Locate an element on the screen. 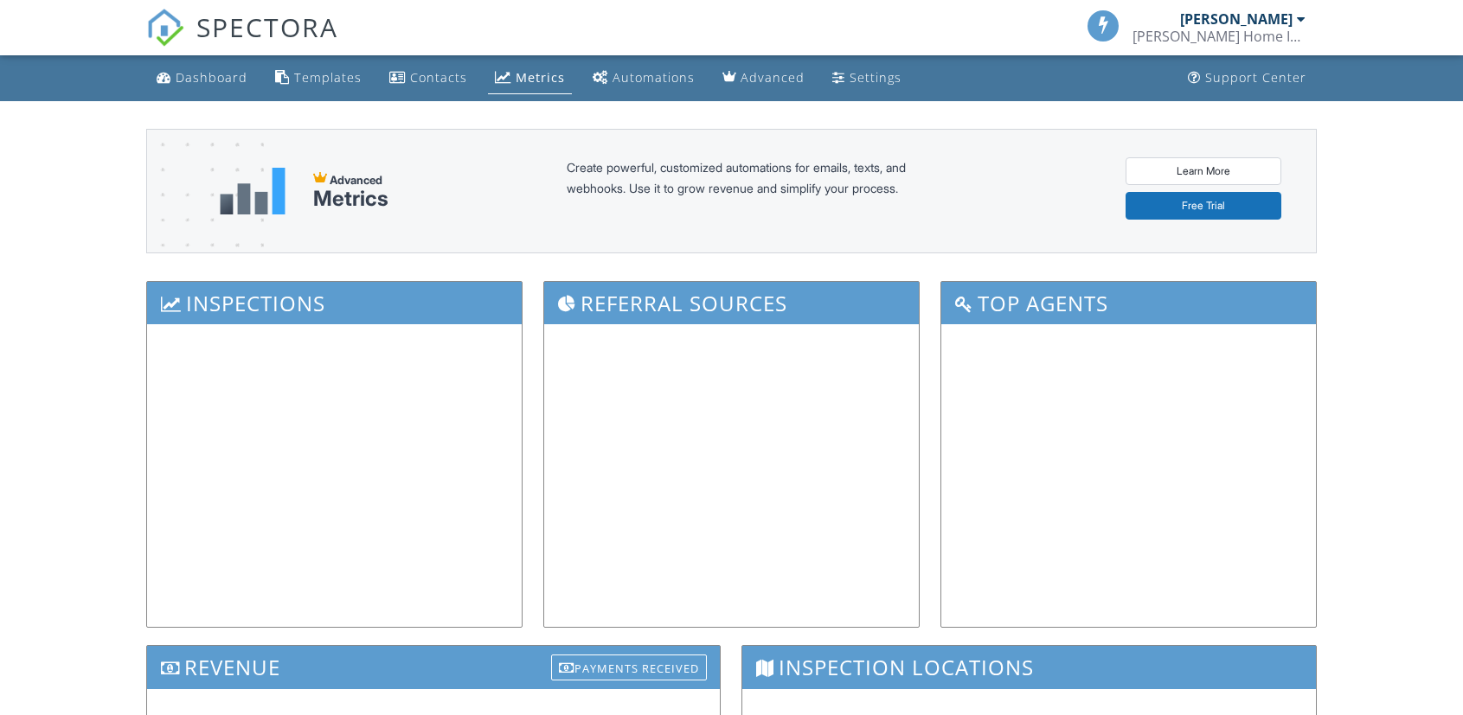 The width and height of the screenshot is (1463, 715). div: Payments Received is located at coordinates (629, 668).